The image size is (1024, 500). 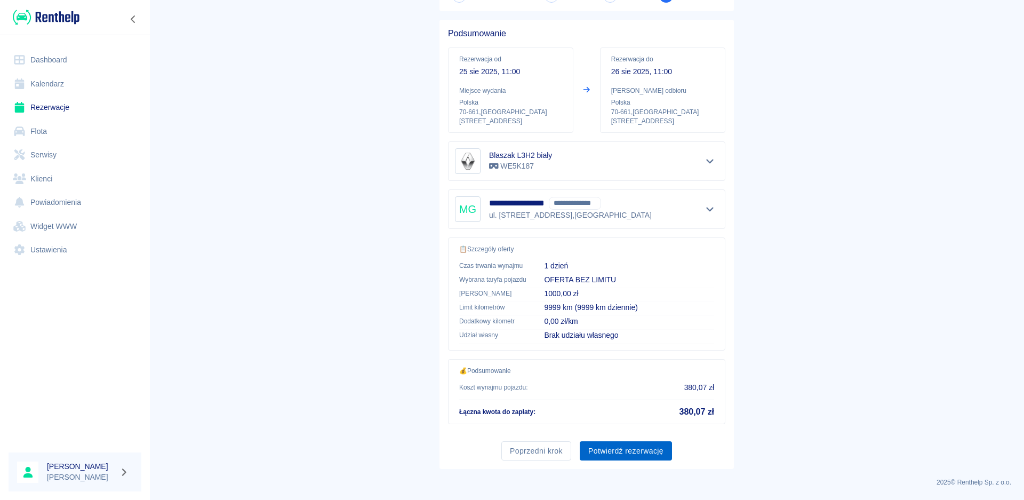 I want to click on p: 📋 Szczegóły oferty, so click(x=587, y=249).